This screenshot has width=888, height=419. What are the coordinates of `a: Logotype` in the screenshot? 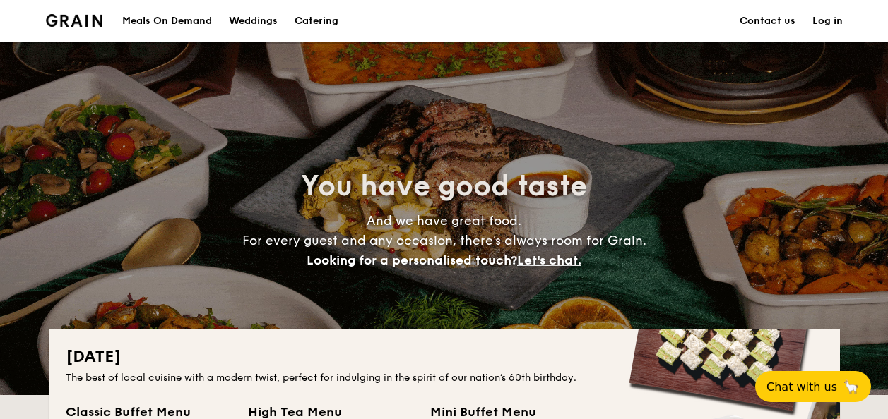 It's located at (74, 20).